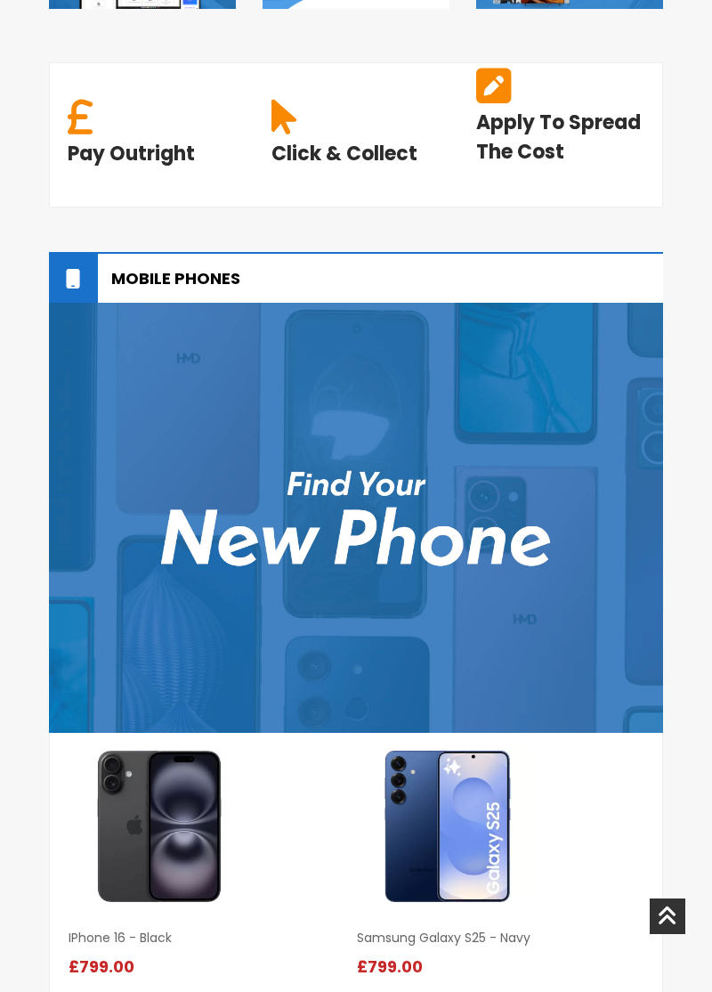 The width and height of the screenshot is (712, 992). What do you see at coordinates (131, 153) in the screenshot?
I see `h6: Pay Outright` at bounding box center [131, 153].